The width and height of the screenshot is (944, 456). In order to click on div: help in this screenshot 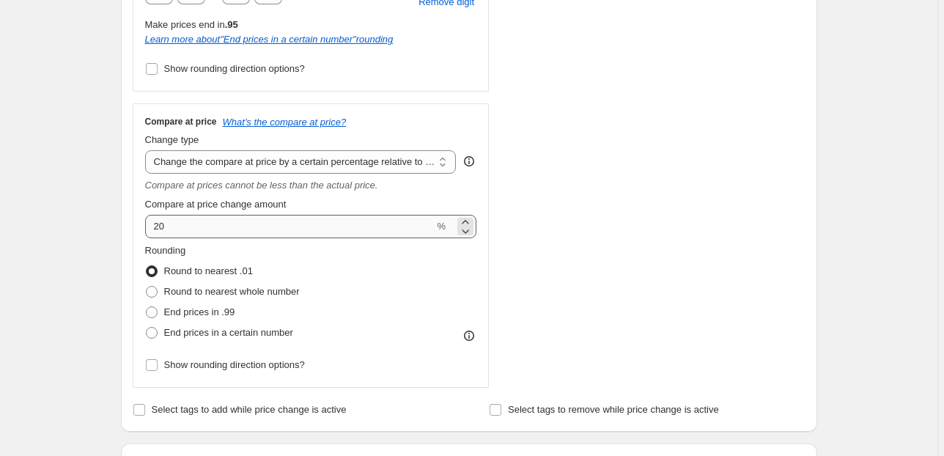, I will do `click(469, 161)`.